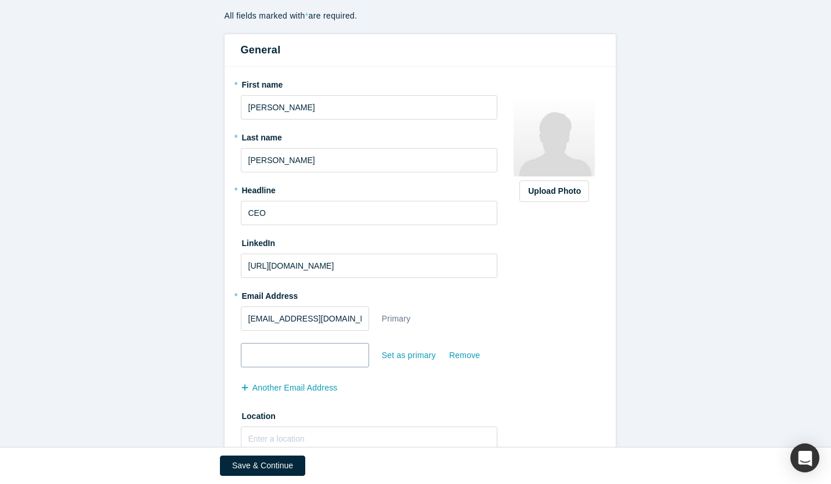 The width and height of the screenshot is (831, 484). Describe the element at coordinates (420, 50) in the screenshot. I see `h3: General` at that location.